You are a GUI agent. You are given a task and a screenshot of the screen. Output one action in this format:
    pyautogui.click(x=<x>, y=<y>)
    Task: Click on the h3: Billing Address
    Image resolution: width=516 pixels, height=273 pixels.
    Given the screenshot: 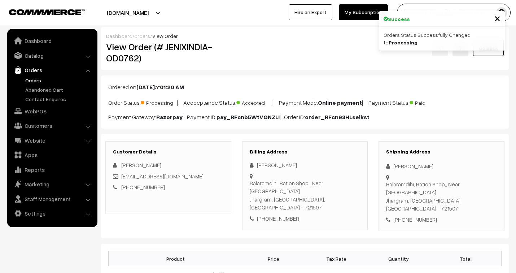 What is the action you would take?
    pyautogui.click(x=305, y=152)
    